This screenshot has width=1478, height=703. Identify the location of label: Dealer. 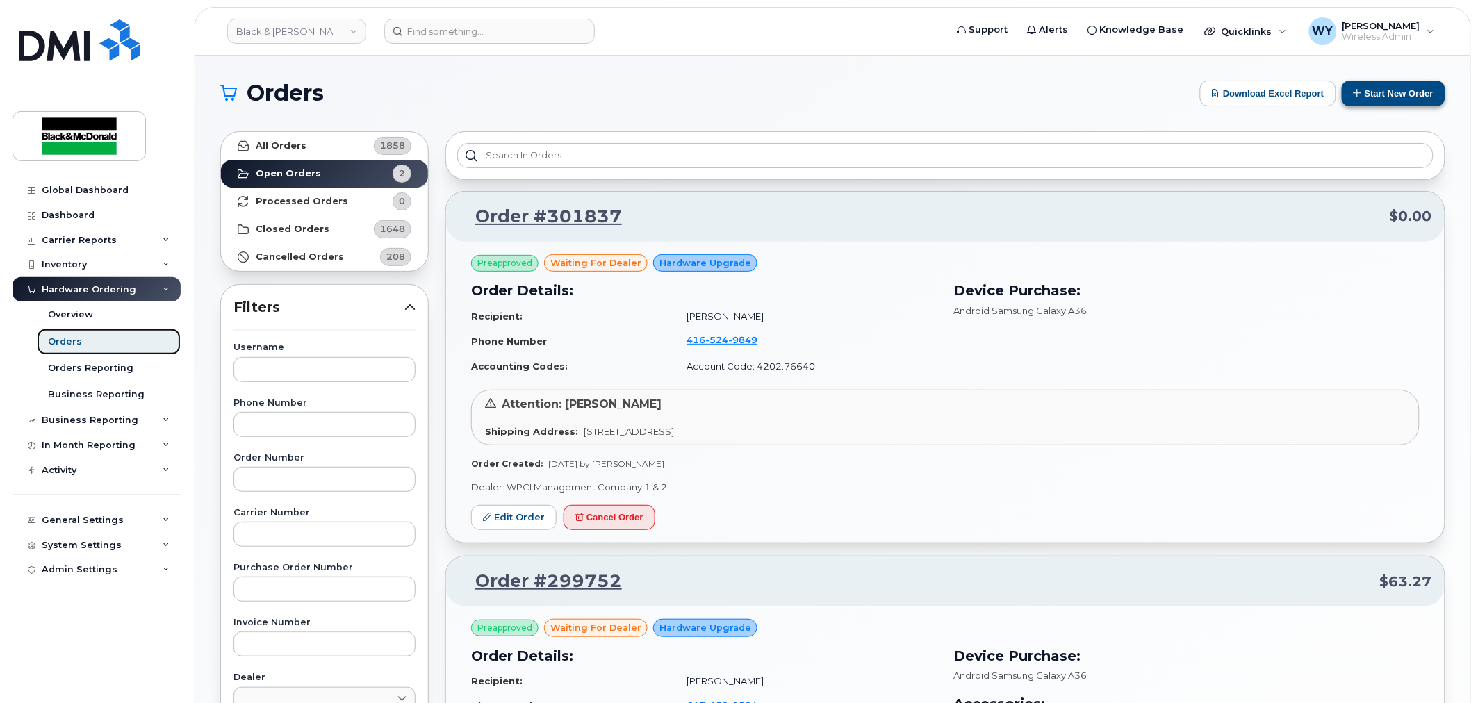
(324, 677).